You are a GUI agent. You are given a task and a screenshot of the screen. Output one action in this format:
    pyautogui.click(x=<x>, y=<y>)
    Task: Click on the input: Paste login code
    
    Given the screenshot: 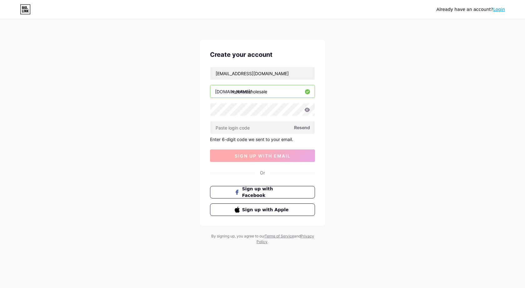 What is the action you would take?
    pyautogui.click(x=262, y=128)
    